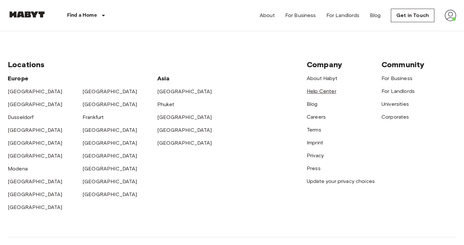 Image resolution: width=464 pixels, height=245 pixels. What do you see at coordinates (322, 78) in the screenshot?
I see `a: About Habyt` at bounding box center [322, 78].